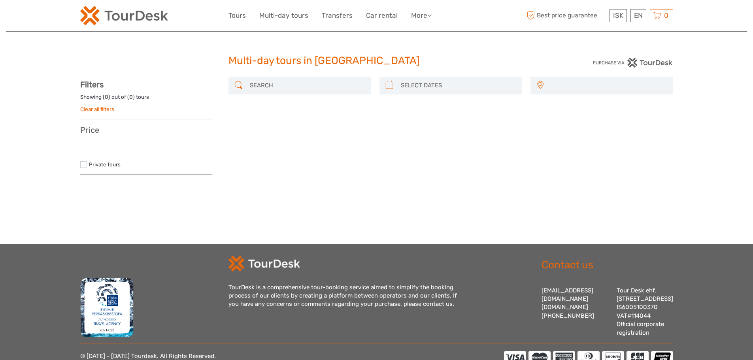 Image resolution: width=753 pixels, height=360 pixels. I want to click on span: Best price guarantee, so click(566, 15).